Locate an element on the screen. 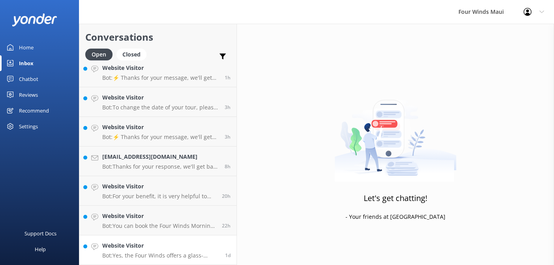  span: Aug 23 2025 12:58pm (UTC -10:00) Pacific/Honolulu is located at coordinates (226, 226).